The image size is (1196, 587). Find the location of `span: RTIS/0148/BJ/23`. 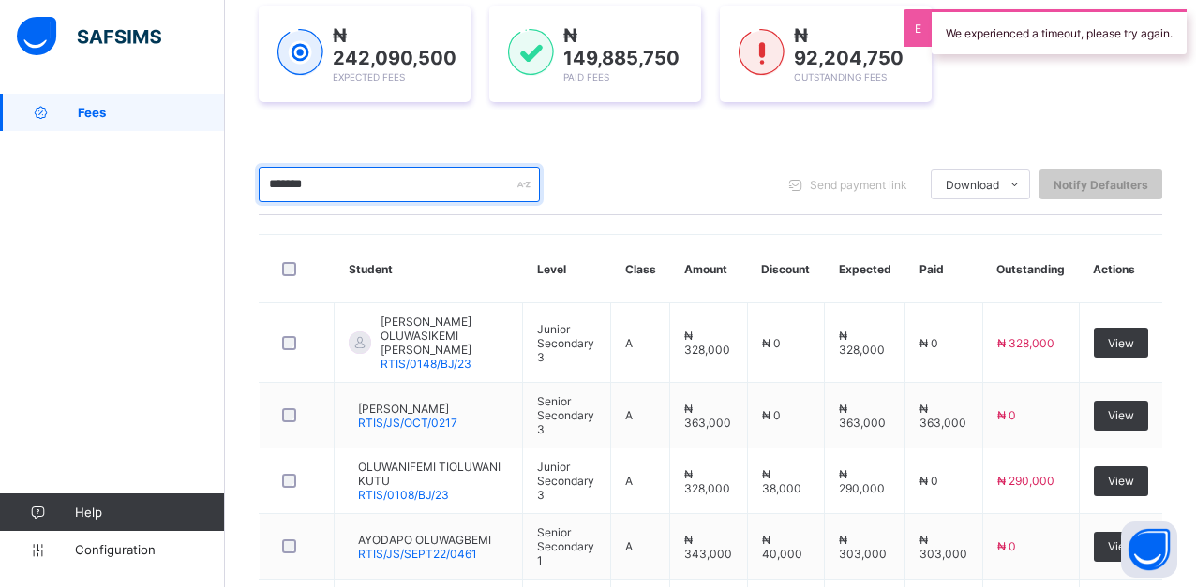

span: RTIS/0148/BJ/23 is located at coordinates (425, 364).